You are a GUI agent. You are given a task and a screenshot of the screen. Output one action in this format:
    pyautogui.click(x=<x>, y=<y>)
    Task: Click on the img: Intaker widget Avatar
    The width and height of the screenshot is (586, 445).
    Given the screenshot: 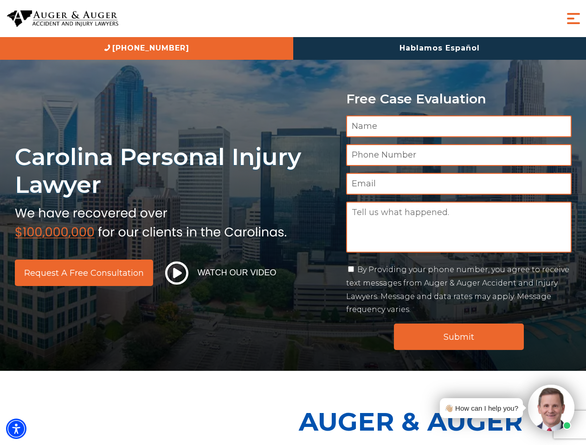 What is the action you would take?
    pyautogui.click(x=551, y=408)
    